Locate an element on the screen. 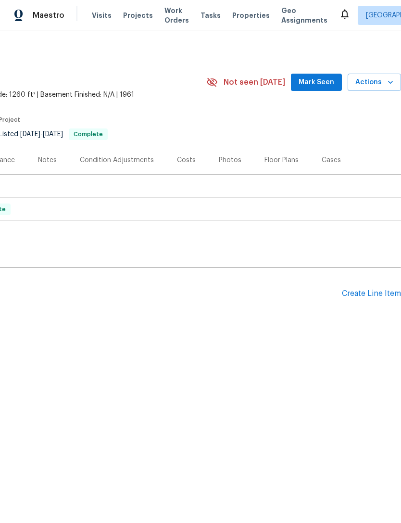 This screenshot has height=523, width=401. div: Create Line Item is located at coordinates (371, 294).